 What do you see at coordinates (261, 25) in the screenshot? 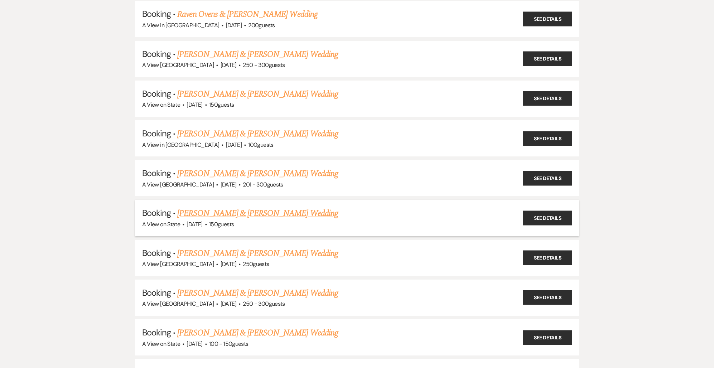
I see `span: 200 guests` at bounding box center [261, 25].